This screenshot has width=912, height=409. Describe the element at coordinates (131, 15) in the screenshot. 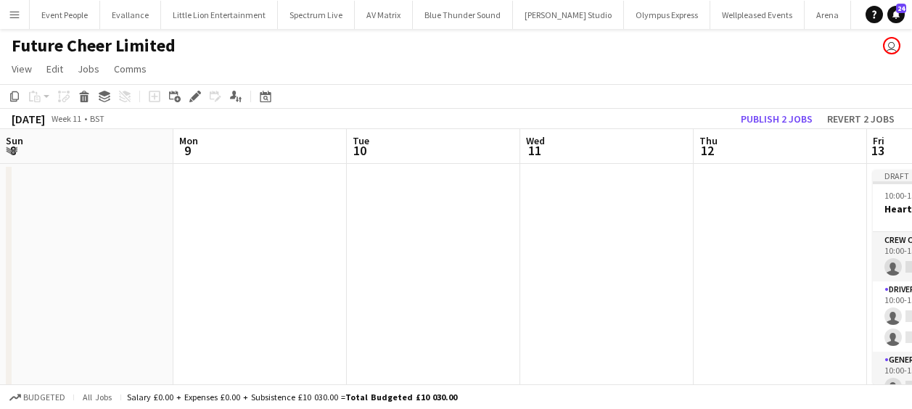

I see `button: Evallance` at that location.